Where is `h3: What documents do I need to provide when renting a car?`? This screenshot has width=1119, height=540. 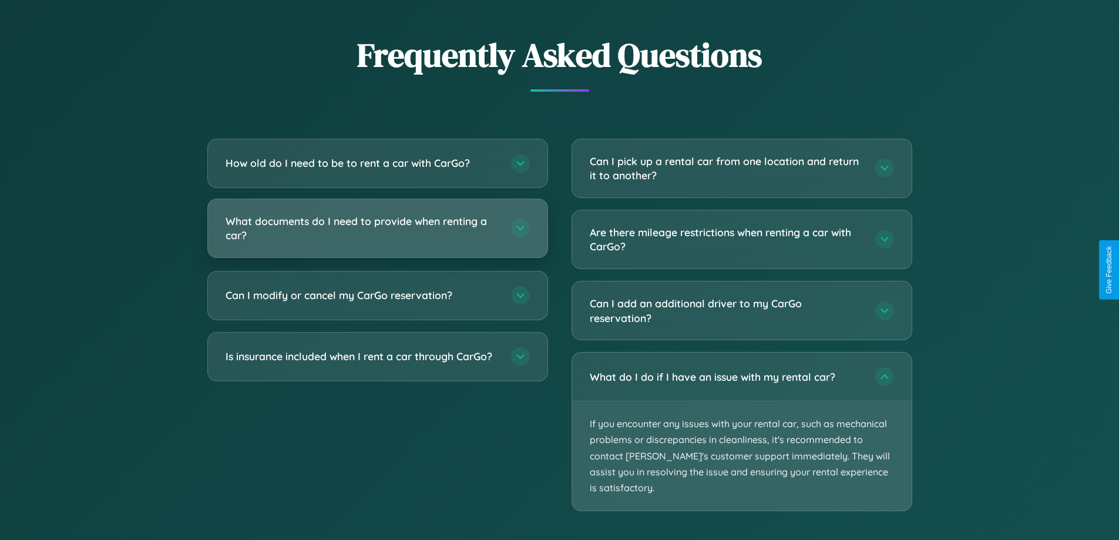 h3: What documents do I need to provide when renting a car? is located at coordinates (363, 228).